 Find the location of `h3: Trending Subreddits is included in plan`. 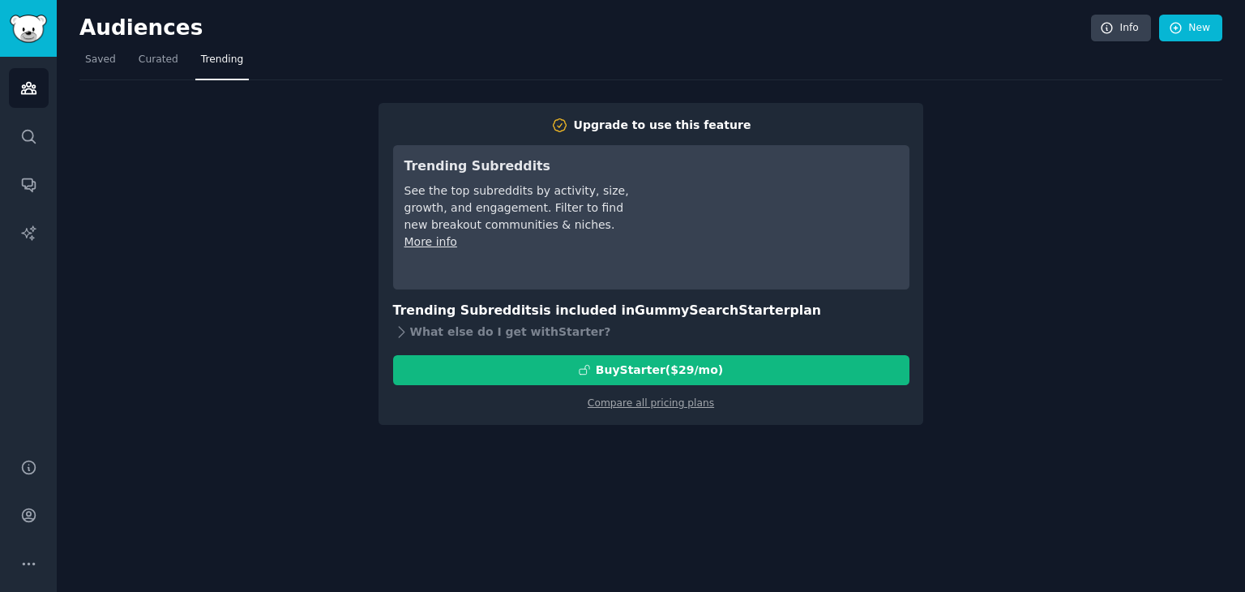

h3: Trending Subreddits is included in plan is located at coordinates (651, 310).